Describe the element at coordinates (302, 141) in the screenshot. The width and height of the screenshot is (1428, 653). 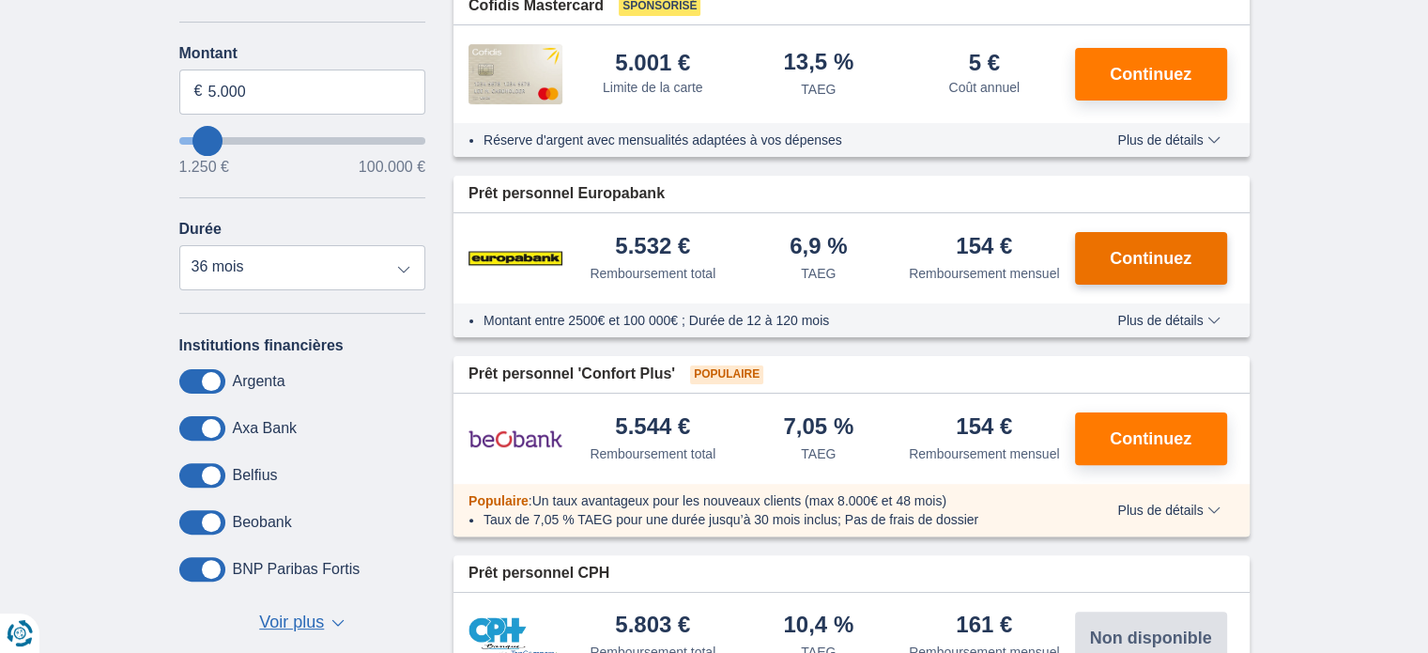
I see `a: wantToBorrow` at that location.